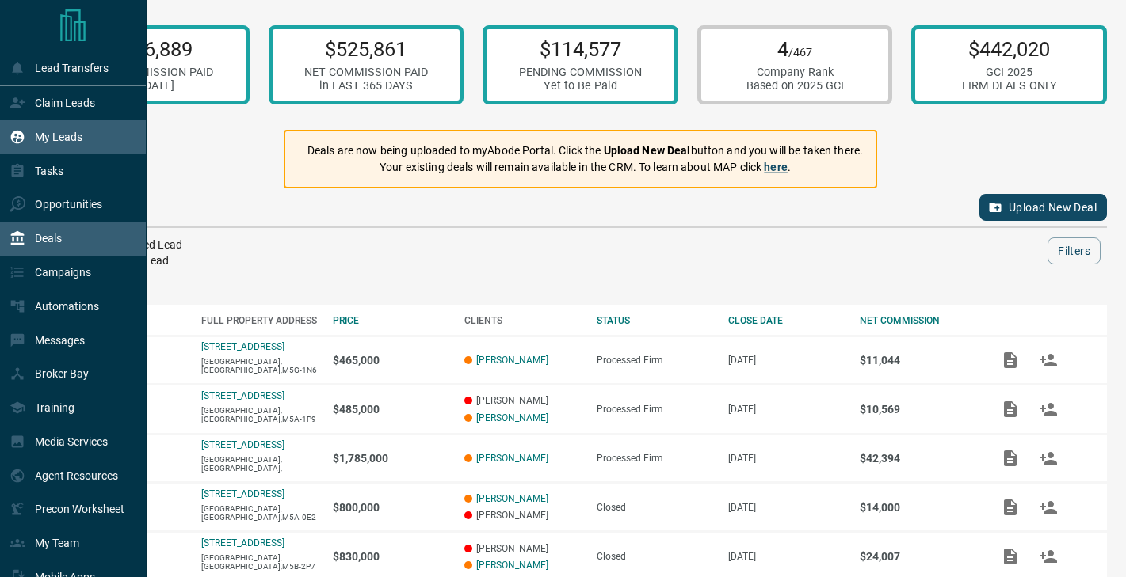 This screenshot has width=1126, height=577. What do you see at coordinates (151, 49) in the screenshot?
I see `p: $376,889` at bounding box center [151, 49].